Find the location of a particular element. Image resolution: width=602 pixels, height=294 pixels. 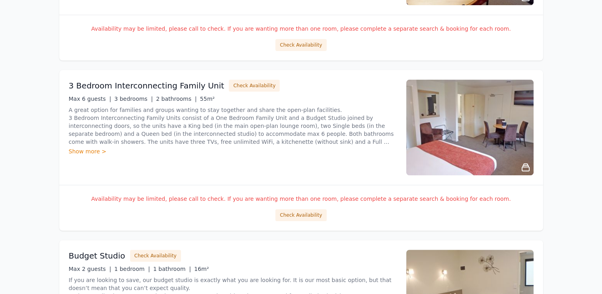

p: A great option for families and groups wanting to stay together and share the open-plan facilitie... is located at coordinates (233, 126).